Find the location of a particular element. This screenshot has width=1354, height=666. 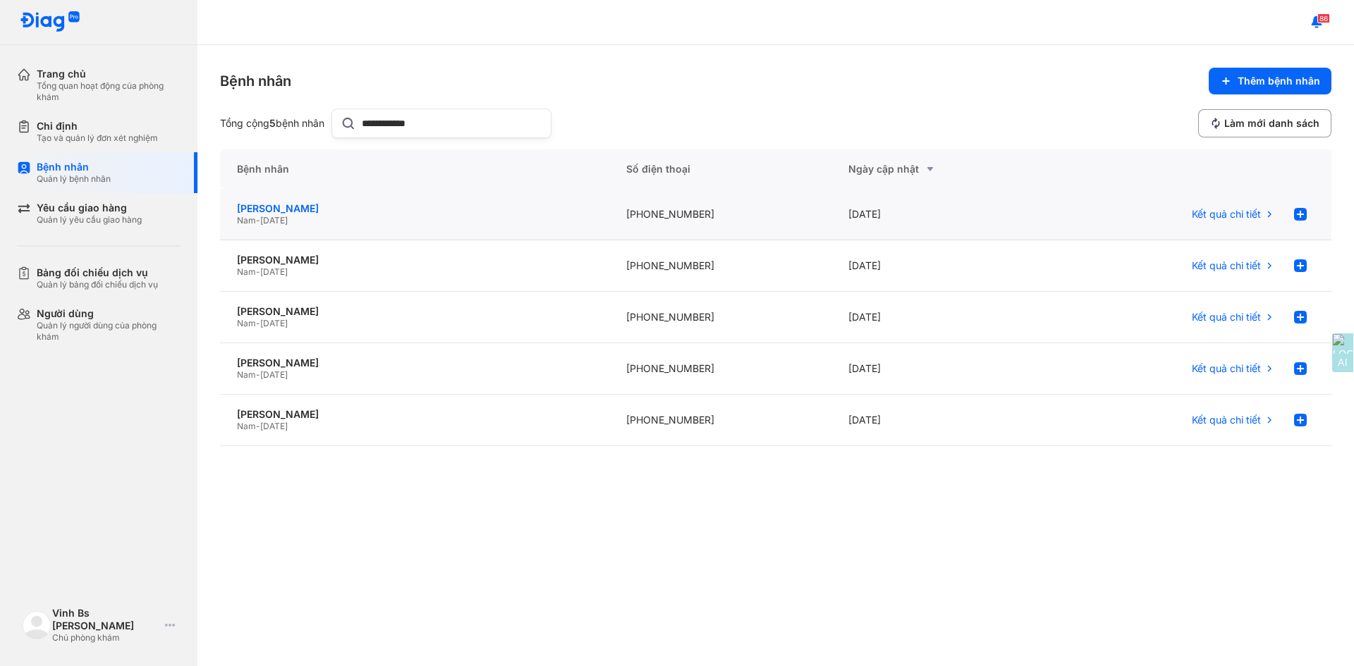

div: Bảng đối chiếu dịch vụ is located at coordinates (97, 273).